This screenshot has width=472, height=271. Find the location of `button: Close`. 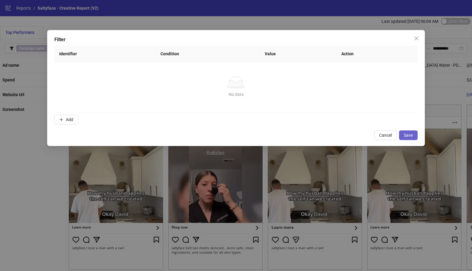

button: Close is located at coordinates (417, 38).